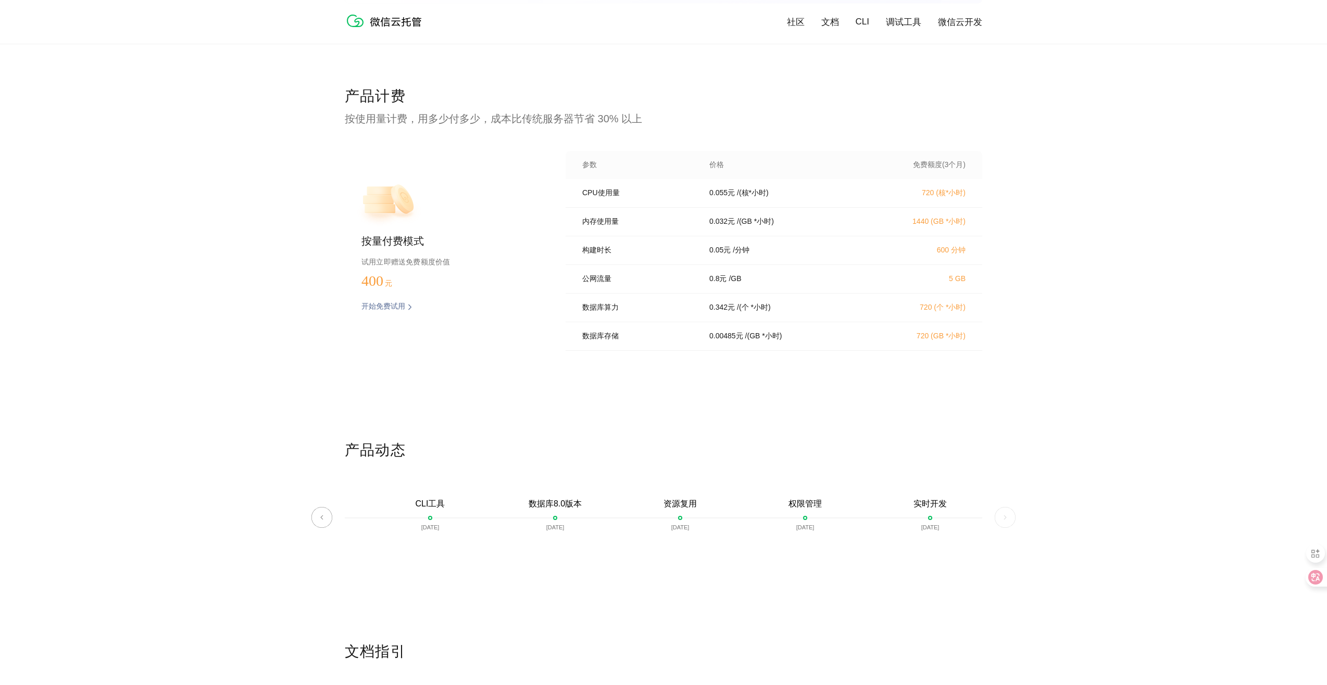  Describe the element at coordinates (920, 251) in the screenshot. I see `p: 600 分钟` at that location.